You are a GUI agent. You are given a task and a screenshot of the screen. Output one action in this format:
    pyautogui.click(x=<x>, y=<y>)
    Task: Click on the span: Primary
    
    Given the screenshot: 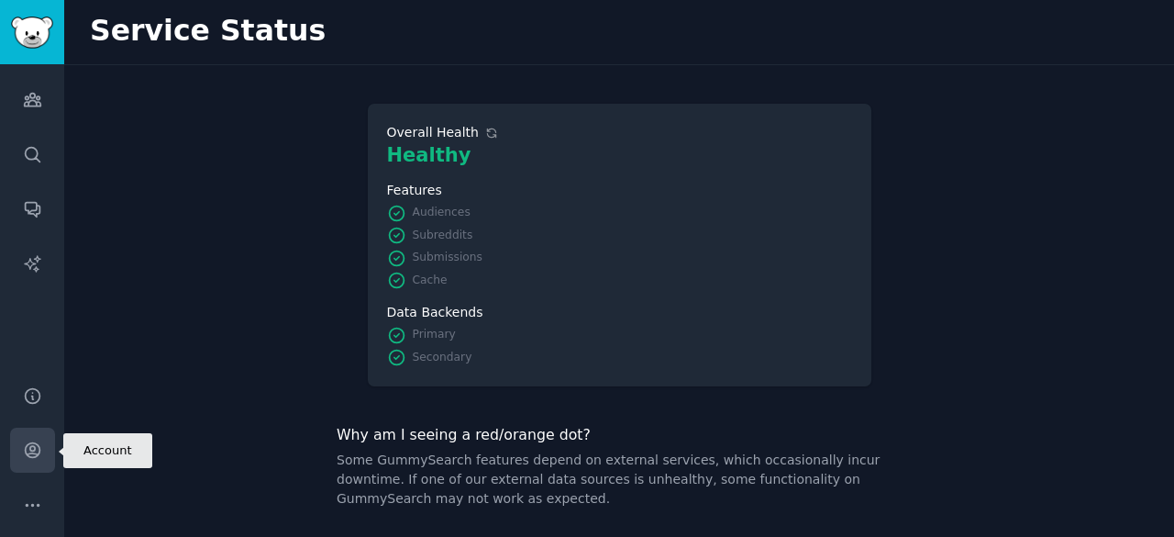 What is the action you would take?
    pyautogui.click(x=434, y=335)
    